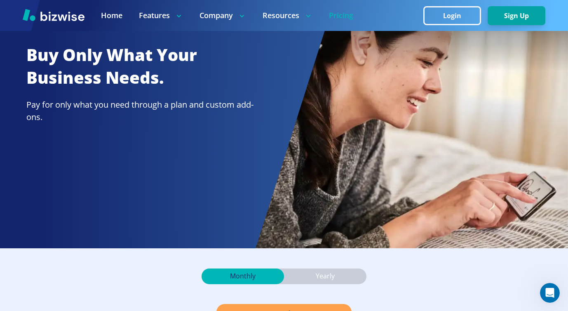  Describe the element at coordinates (516, 16) in the screenshot. I see `button: Sign Up` at that location.